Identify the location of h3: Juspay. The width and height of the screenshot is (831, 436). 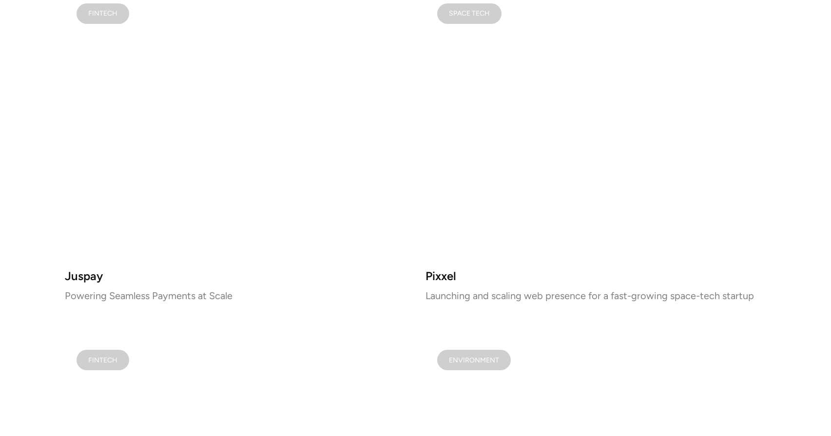
(235, 276).